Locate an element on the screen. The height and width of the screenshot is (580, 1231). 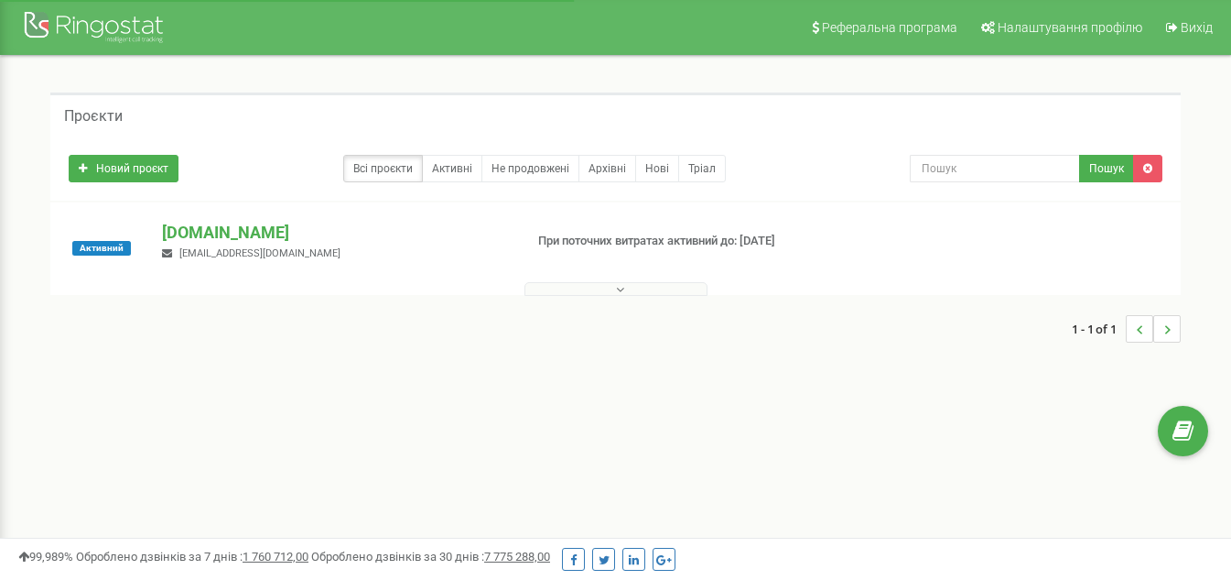
a: Активні is located at coordinates (452, 168).